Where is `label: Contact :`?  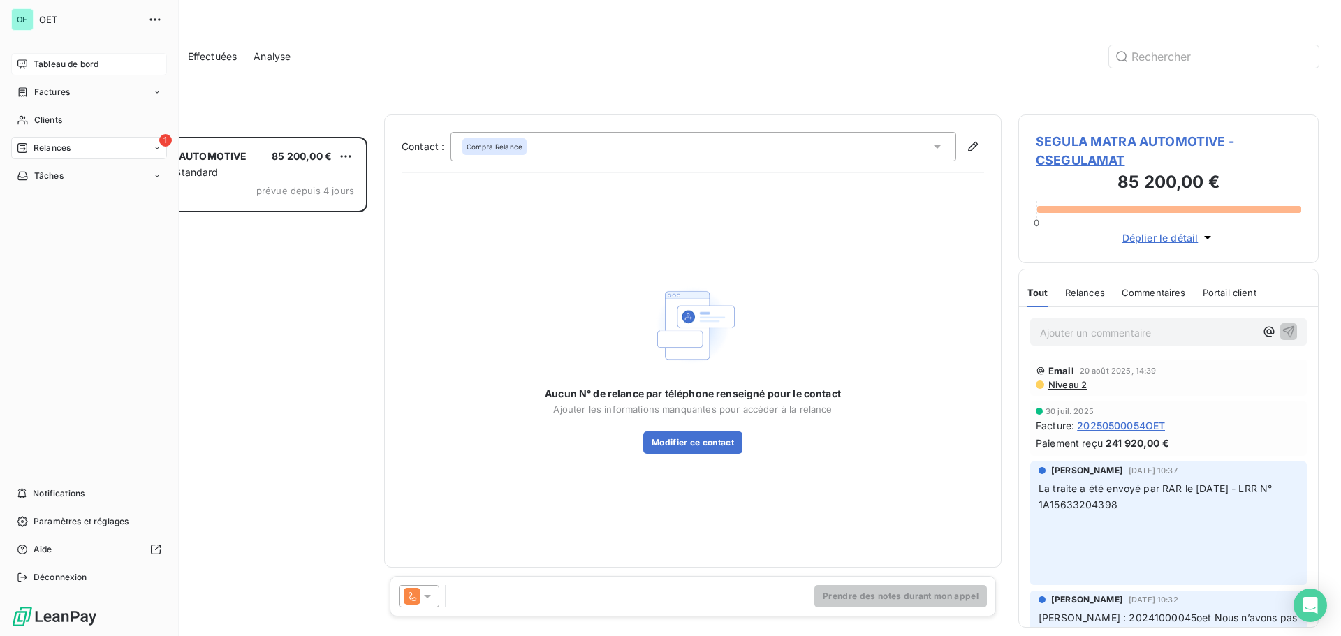 label: Contact : is located at coordinates (426, 147).